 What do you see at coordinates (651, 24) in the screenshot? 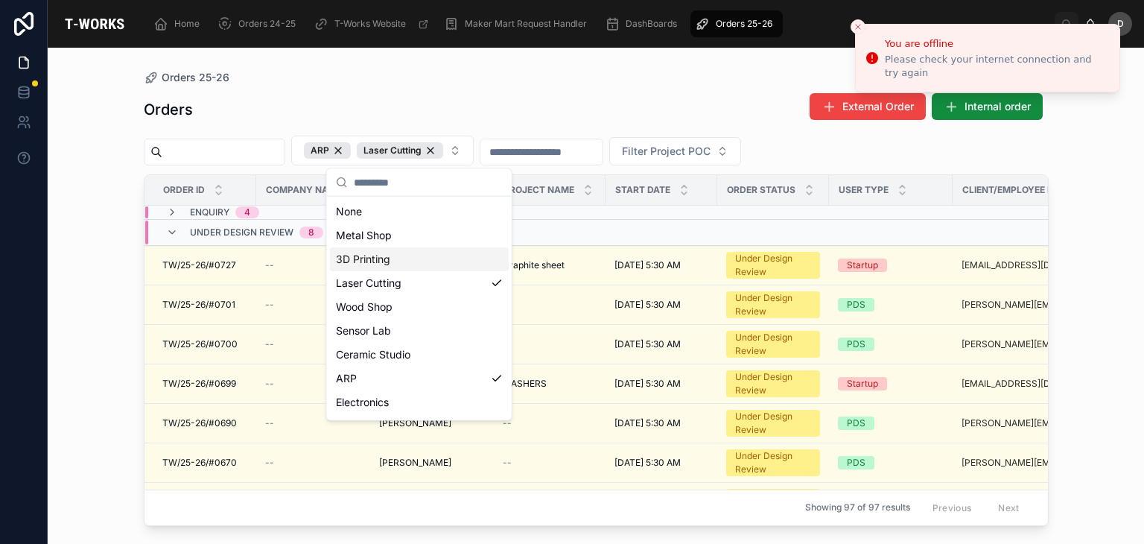
I see `span: DashBoards` at bounding box center [651, 24].